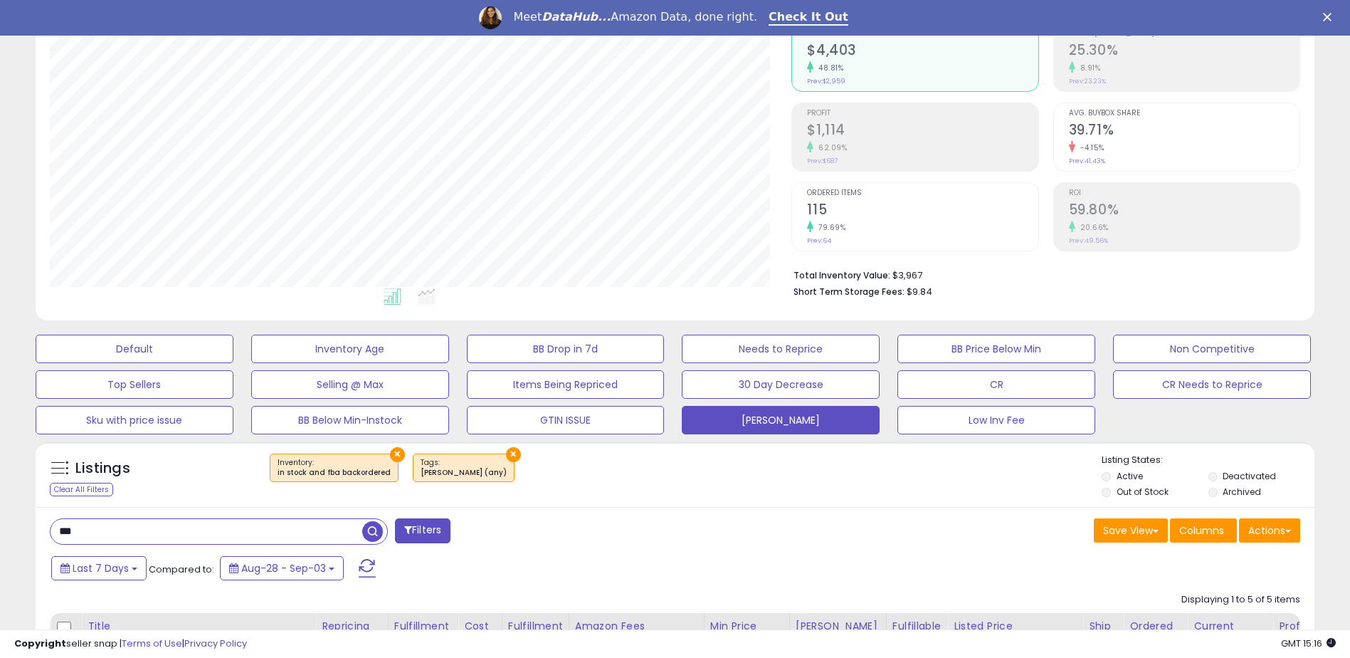 Image resolution: width=1350 pixels, height=658 pixels. Describe the element at coordinates (1184, 193) in the screenshot. I see `span: ROI` at that location.